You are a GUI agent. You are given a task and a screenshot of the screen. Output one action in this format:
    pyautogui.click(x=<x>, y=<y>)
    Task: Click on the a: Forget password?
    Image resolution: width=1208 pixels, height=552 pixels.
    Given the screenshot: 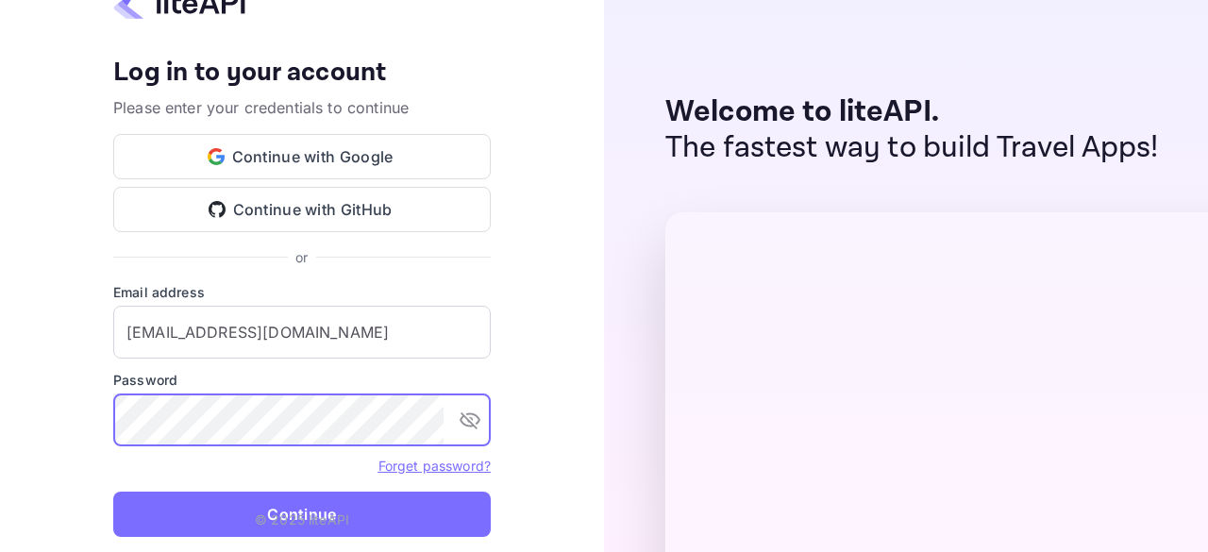 What is the action you would take?
    pyautogui.click(x=434, y=465)
    